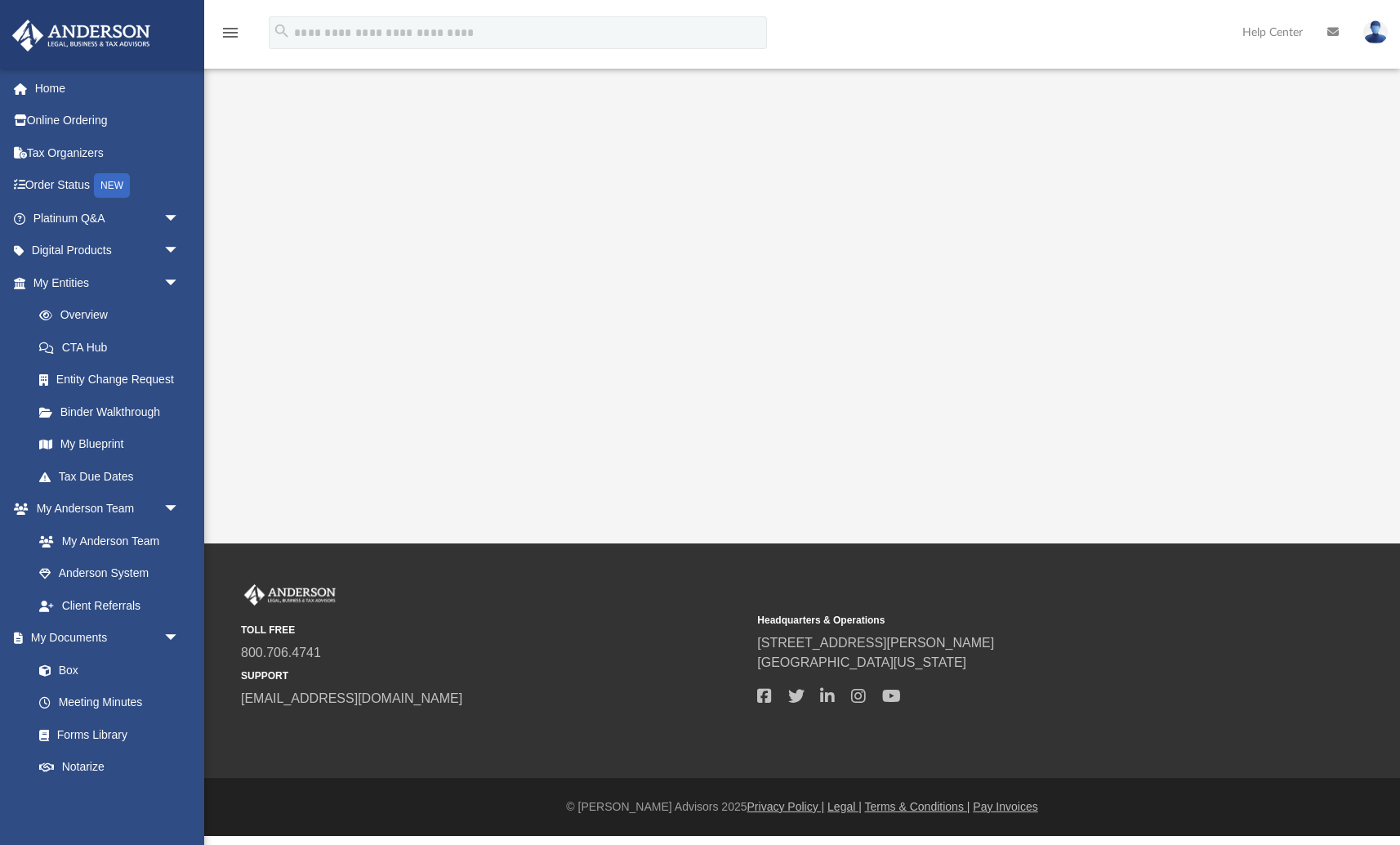 The image size is (1400, 845). I want to click on small: Headquarters & Operations, so click(1009, 620).